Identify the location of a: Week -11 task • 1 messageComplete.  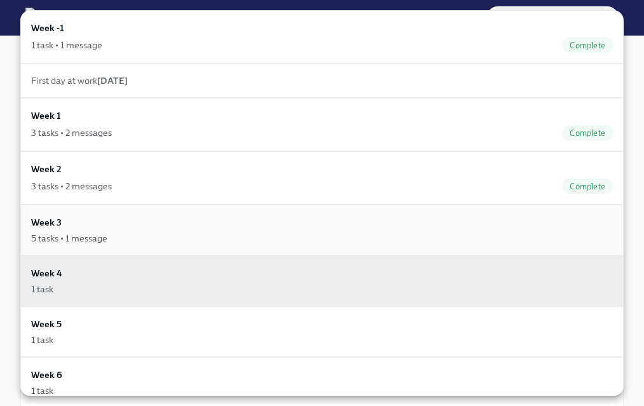
(322, 37).